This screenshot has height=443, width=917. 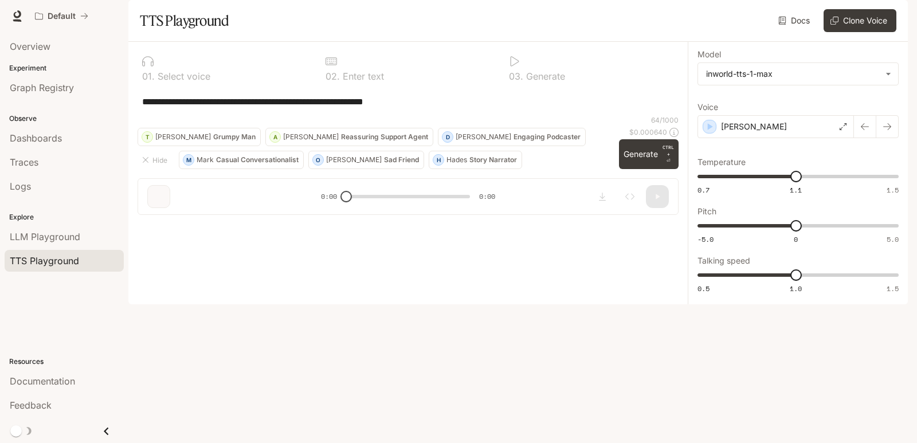 I want to click on span: 1.0, so click(x=796, y=288).